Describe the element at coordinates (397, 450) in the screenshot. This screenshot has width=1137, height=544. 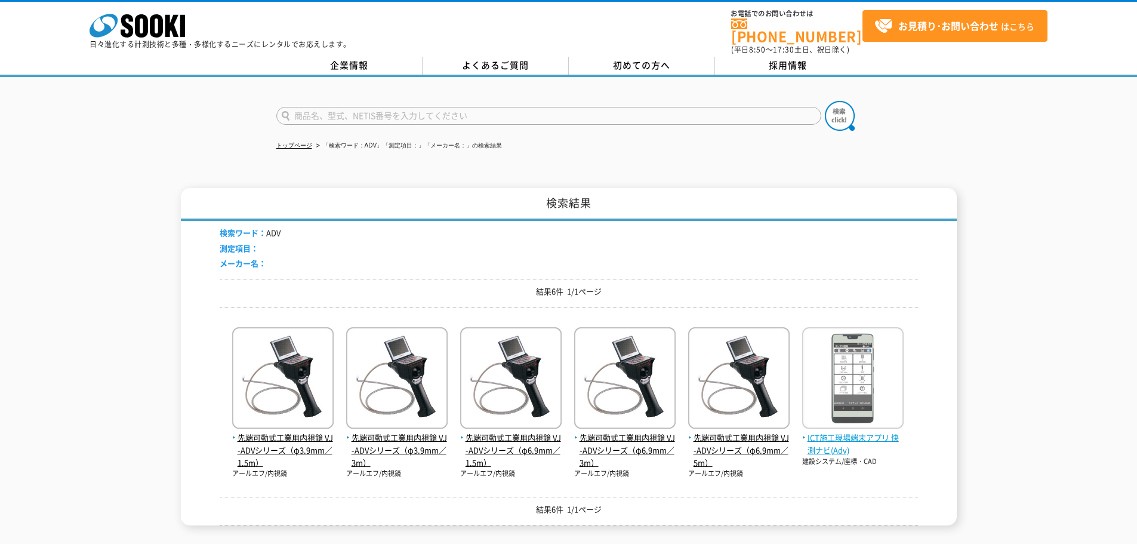
I see `span: 先端可動式工業用内視鏡 VJ-ADVシリーズ（φ3.9mm／3m）` at that location.